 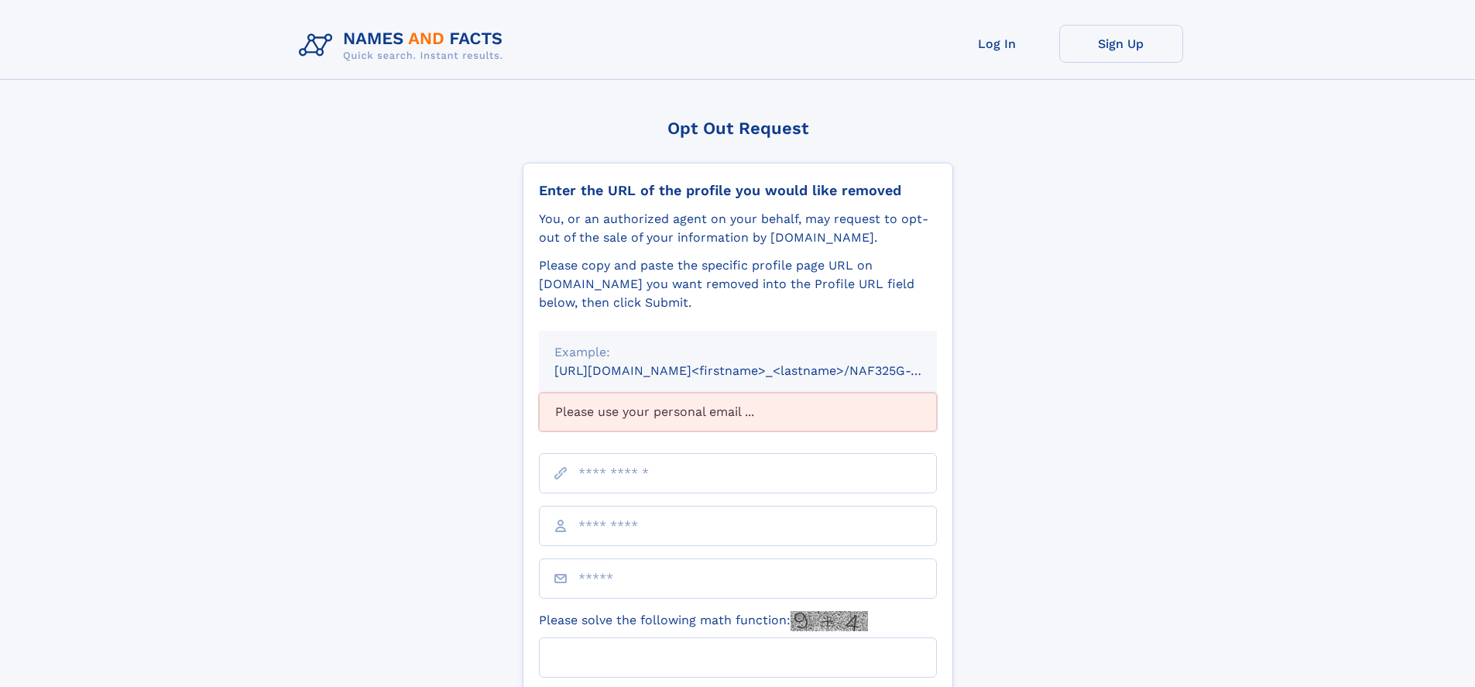 I want to click on a: Log In, so click(x=997, y=43).